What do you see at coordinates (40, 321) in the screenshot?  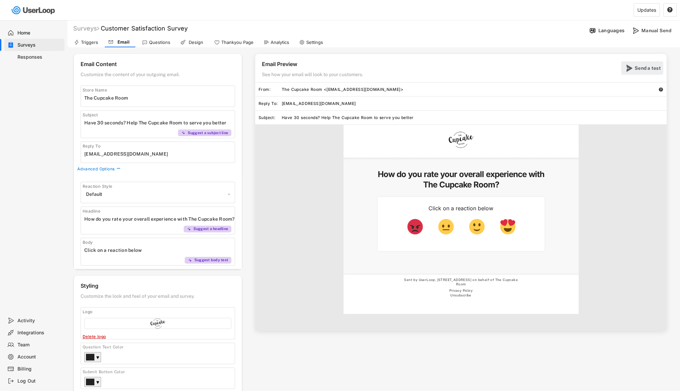 I see `div: Activity` at bounding box center [40, 321].